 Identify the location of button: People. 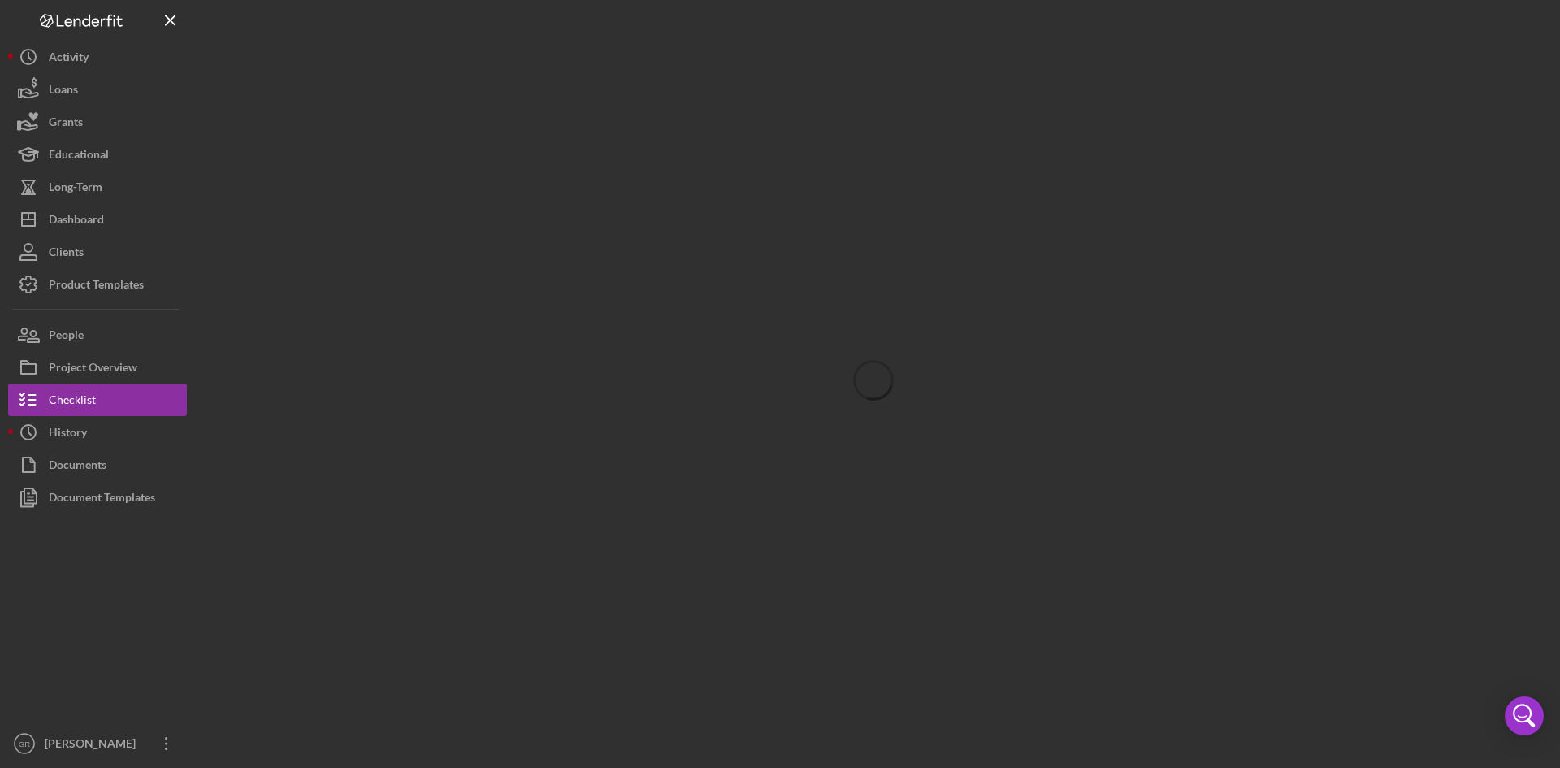
(98, 335).